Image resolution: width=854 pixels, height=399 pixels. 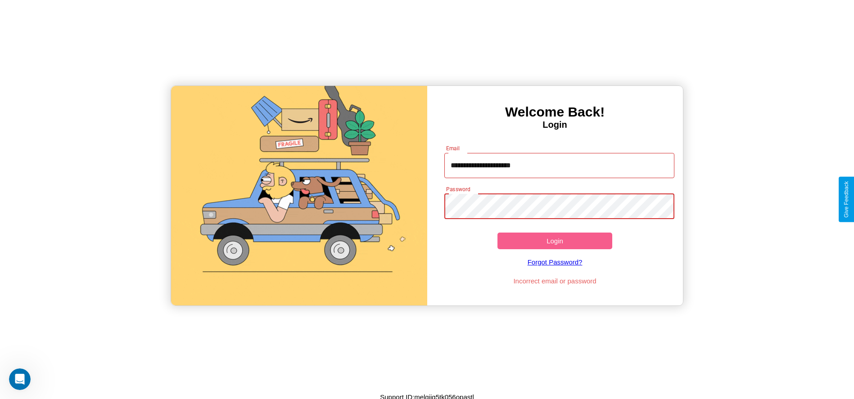 What do you see at coordinates (555, 241) in the screenshot?
I see `button: Login` at bounding box center [555, 241].